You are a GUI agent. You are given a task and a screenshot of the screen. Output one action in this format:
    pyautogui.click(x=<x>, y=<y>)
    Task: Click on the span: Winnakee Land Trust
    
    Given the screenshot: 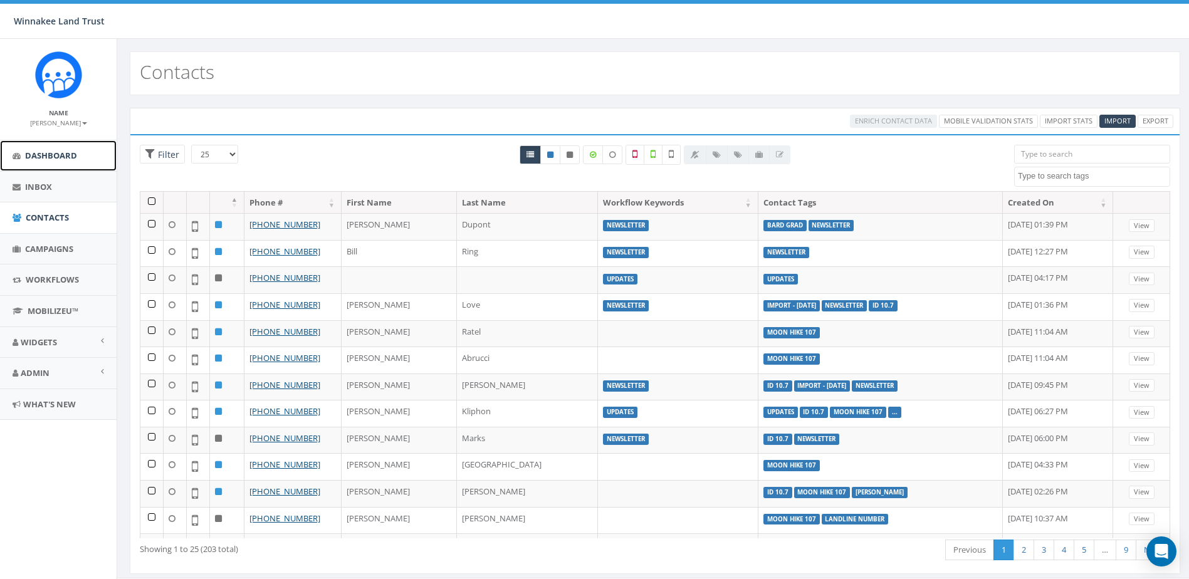 What is the action you would take?
    pyautogui.click(x=59, y=21)
    